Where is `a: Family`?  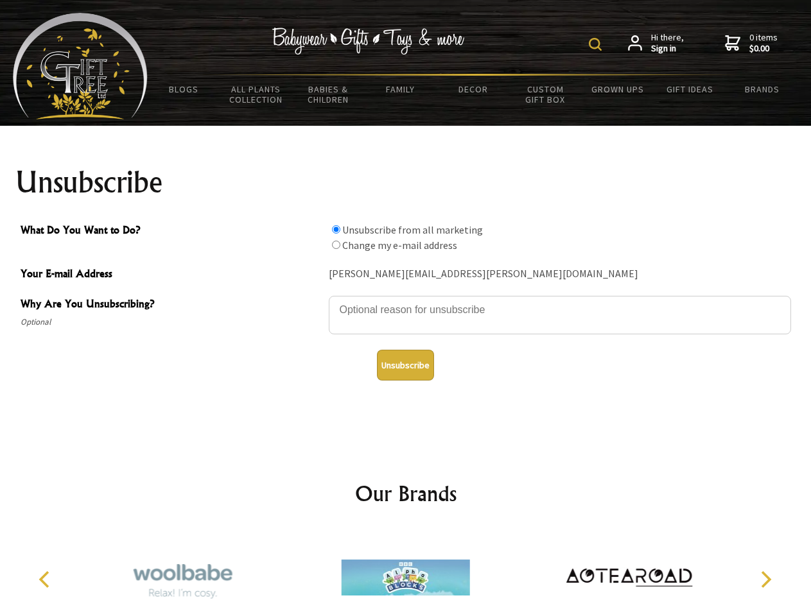 a: Family is located at coordinates (401, 89).